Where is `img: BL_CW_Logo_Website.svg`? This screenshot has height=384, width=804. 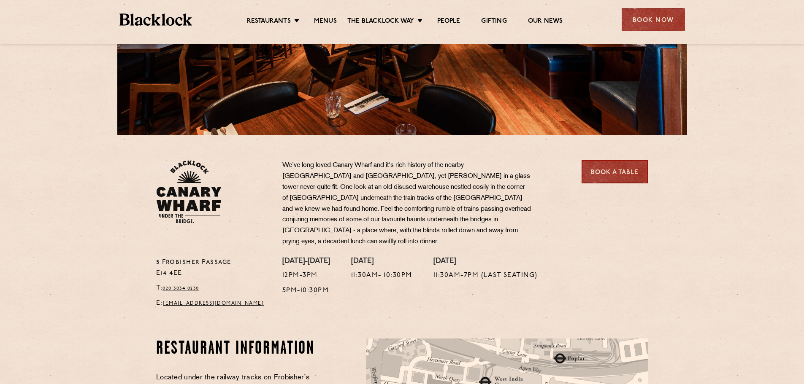
img: BL_CW_Logo_Website.svg is located at coordinates (189, 192).